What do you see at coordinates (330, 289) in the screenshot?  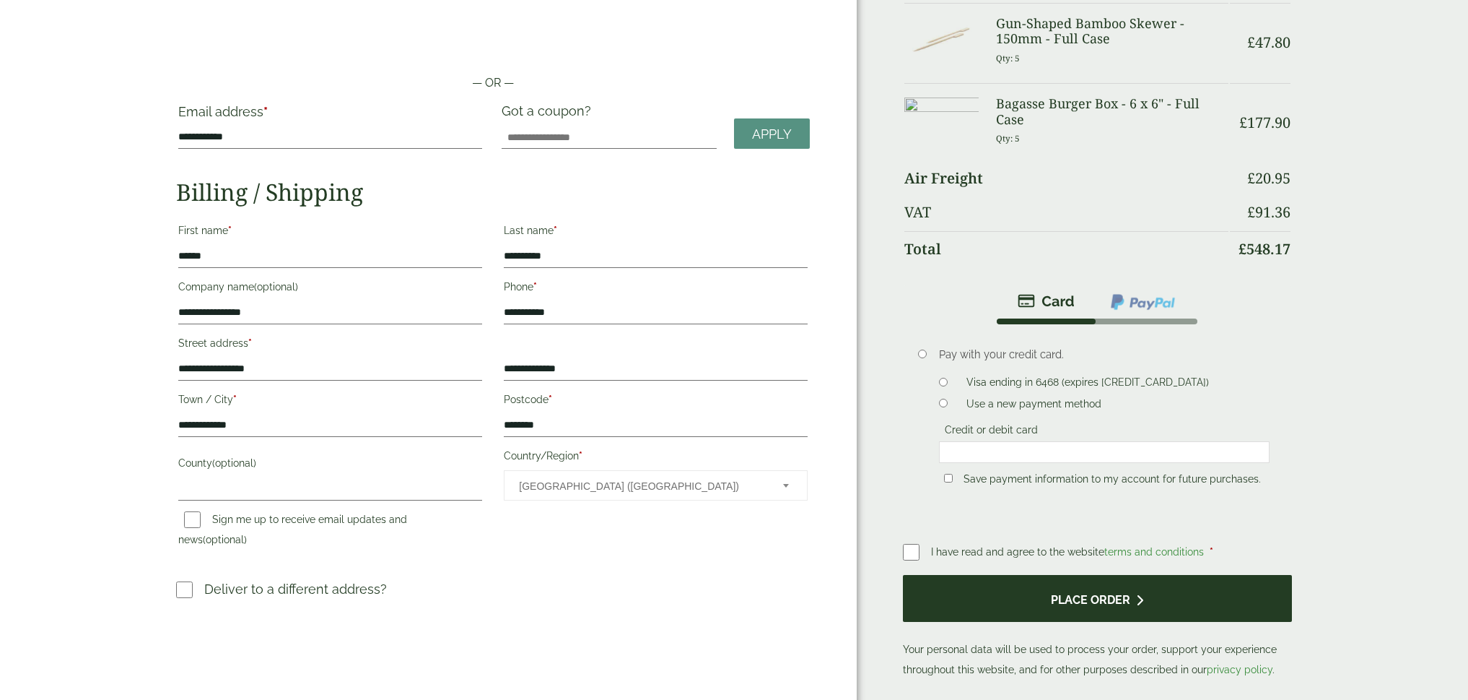 I see `label: Company name` at bounding box center [330, 289].